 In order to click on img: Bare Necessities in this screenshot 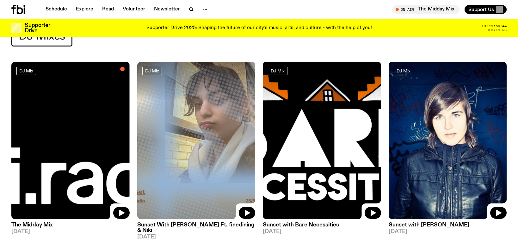, I will do `click(322, 140)`.